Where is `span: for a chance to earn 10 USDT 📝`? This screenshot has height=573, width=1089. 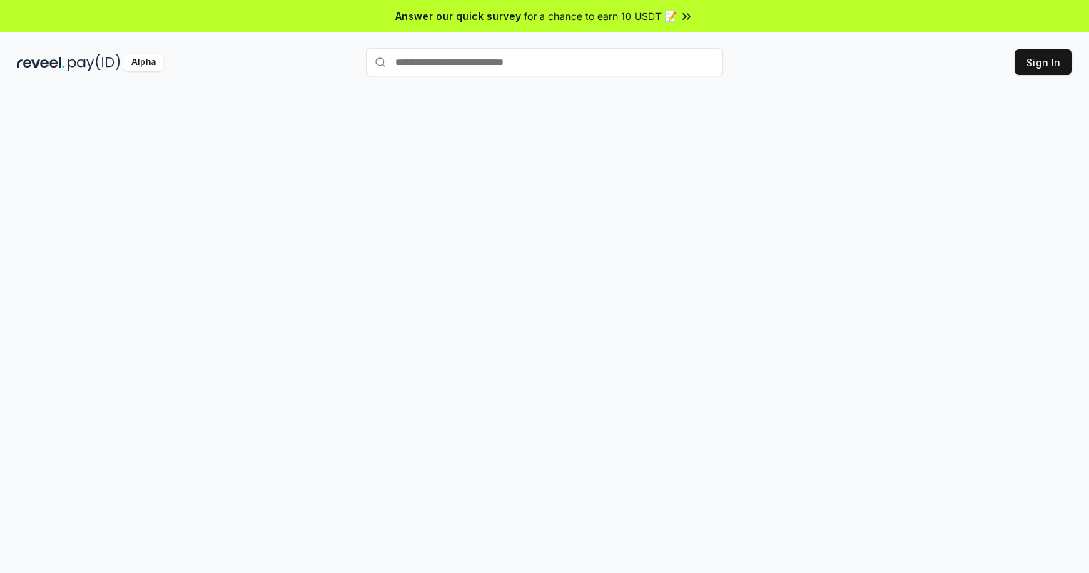 span: for a chance to earn 10 USDT 📝 is located at coordinates (600, 16).